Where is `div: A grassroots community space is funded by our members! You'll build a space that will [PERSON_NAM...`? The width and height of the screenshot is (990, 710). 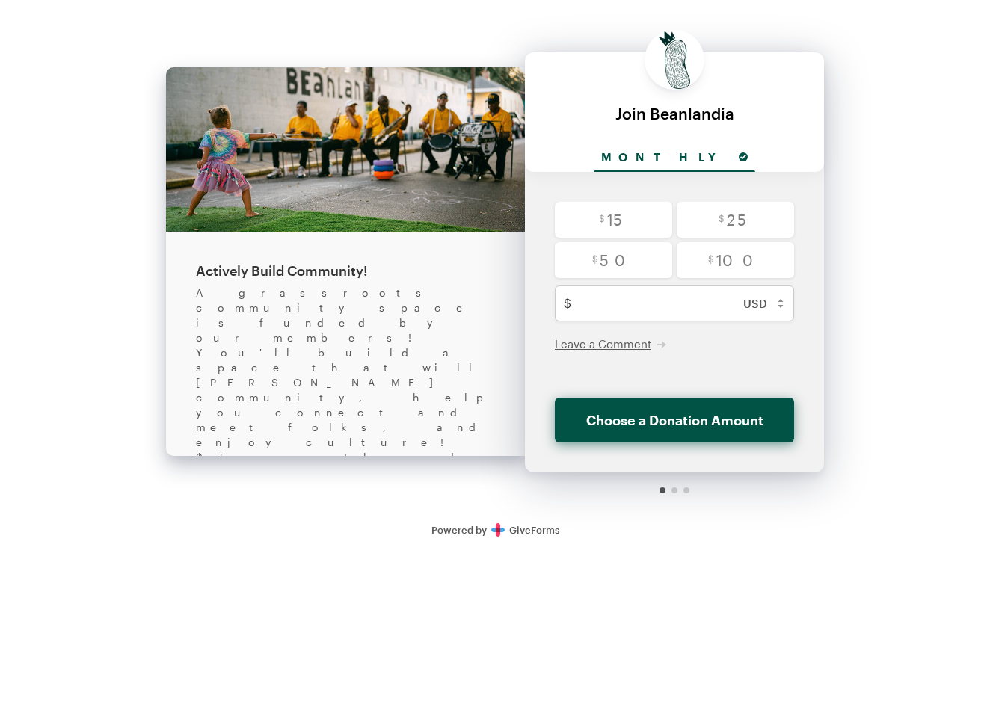
div: A grassroots community space is funded by our members! You'll build a space that will [PERSON_NAM... is located at coordinates (345, 420).